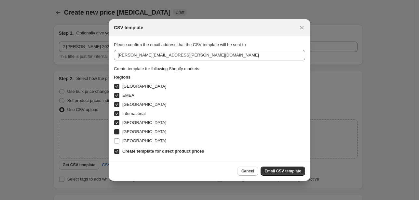 This screenshot has width=419, height=200. I want to click on span: Cancel, so click(247, 171).